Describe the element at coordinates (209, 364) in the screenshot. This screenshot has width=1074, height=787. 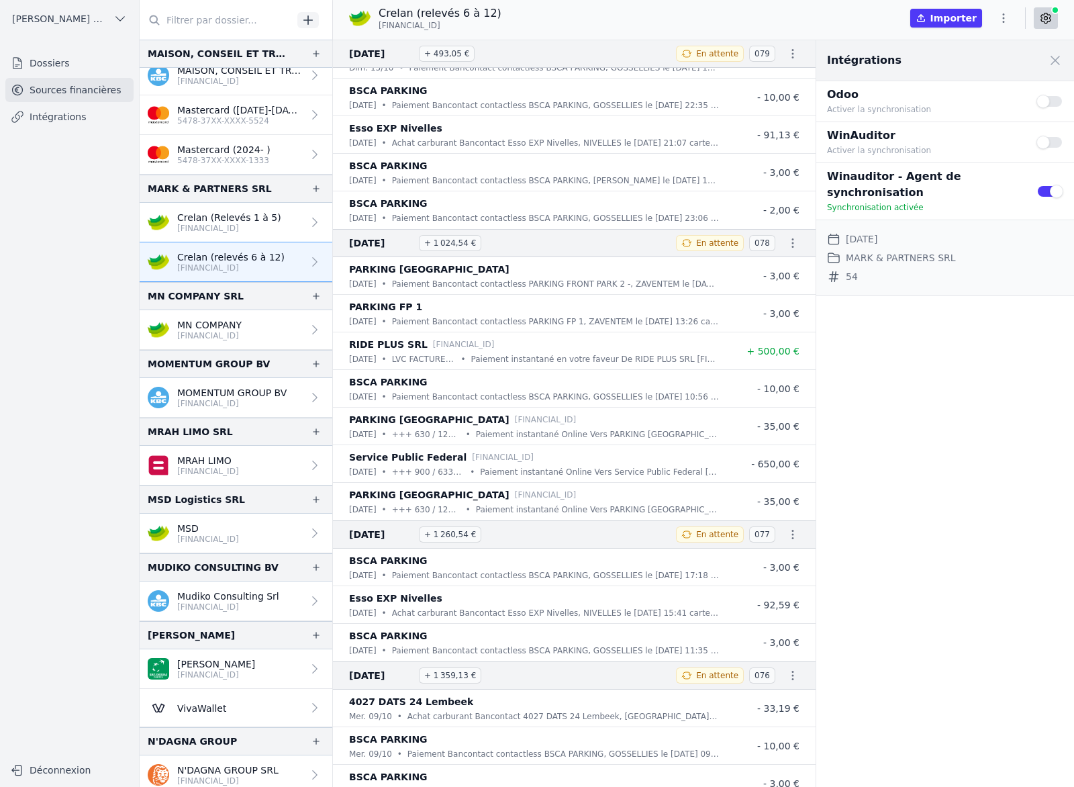
I see `div: MOMENTUM GROUP BV` at that location.